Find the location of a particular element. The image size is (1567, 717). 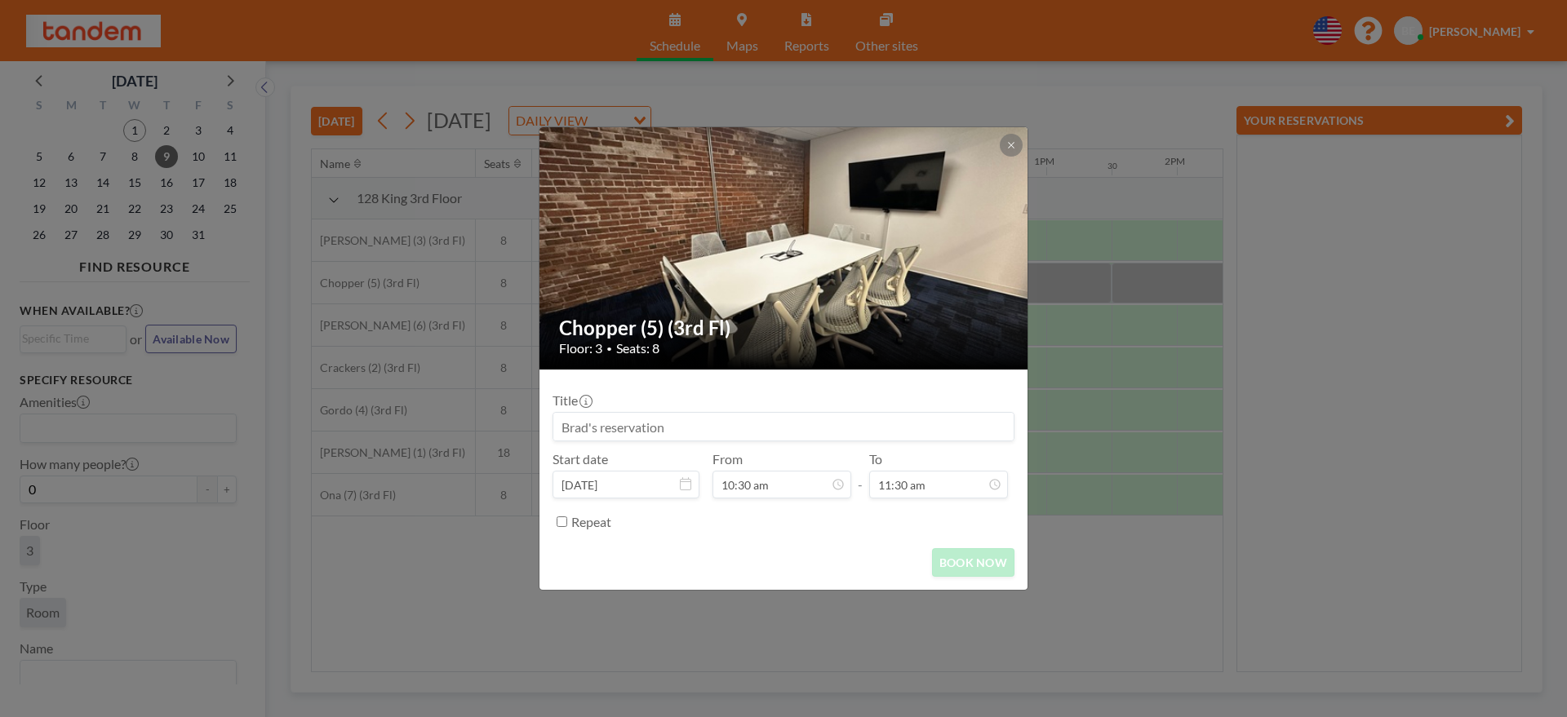

span: Floor: 3 is located at coordinates (580, 348).